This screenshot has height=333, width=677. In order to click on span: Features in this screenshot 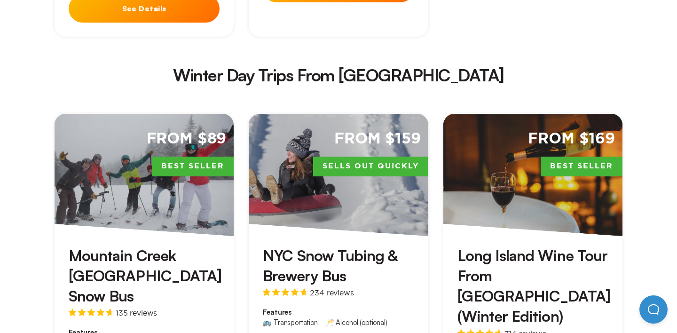, I will do `click(338, 312)`.